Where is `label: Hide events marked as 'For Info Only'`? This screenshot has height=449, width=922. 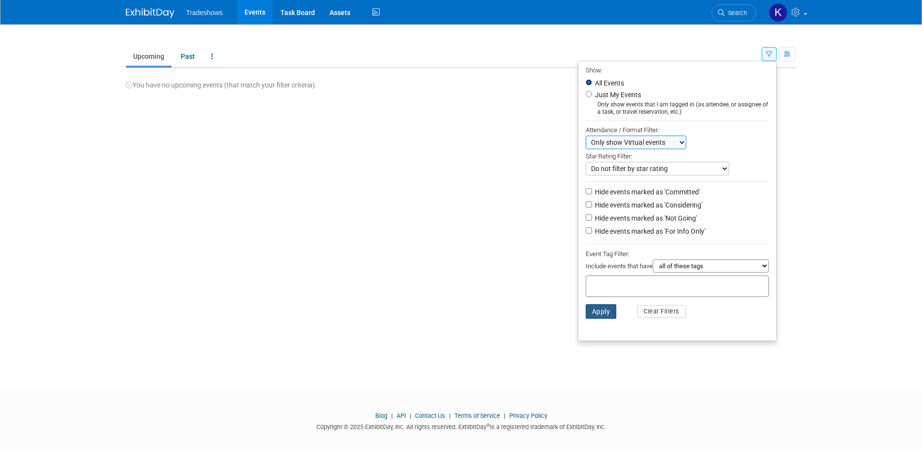 label: Hide events marked as 'For Info Only' is located at coordinates (649, 231).